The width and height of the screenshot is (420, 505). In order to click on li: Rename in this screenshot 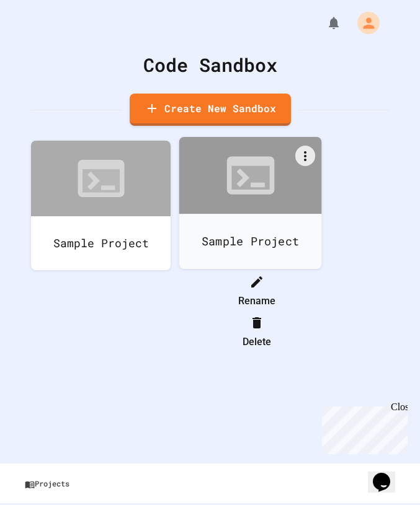, I will do `click(256, 291)`.